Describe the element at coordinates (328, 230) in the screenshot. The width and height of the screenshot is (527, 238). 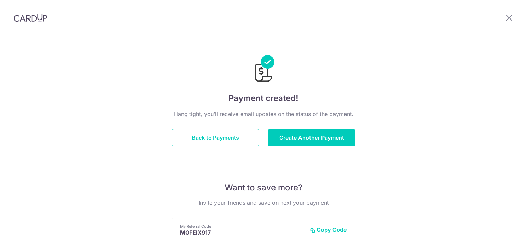
I see `button: Copy Code` at that location.